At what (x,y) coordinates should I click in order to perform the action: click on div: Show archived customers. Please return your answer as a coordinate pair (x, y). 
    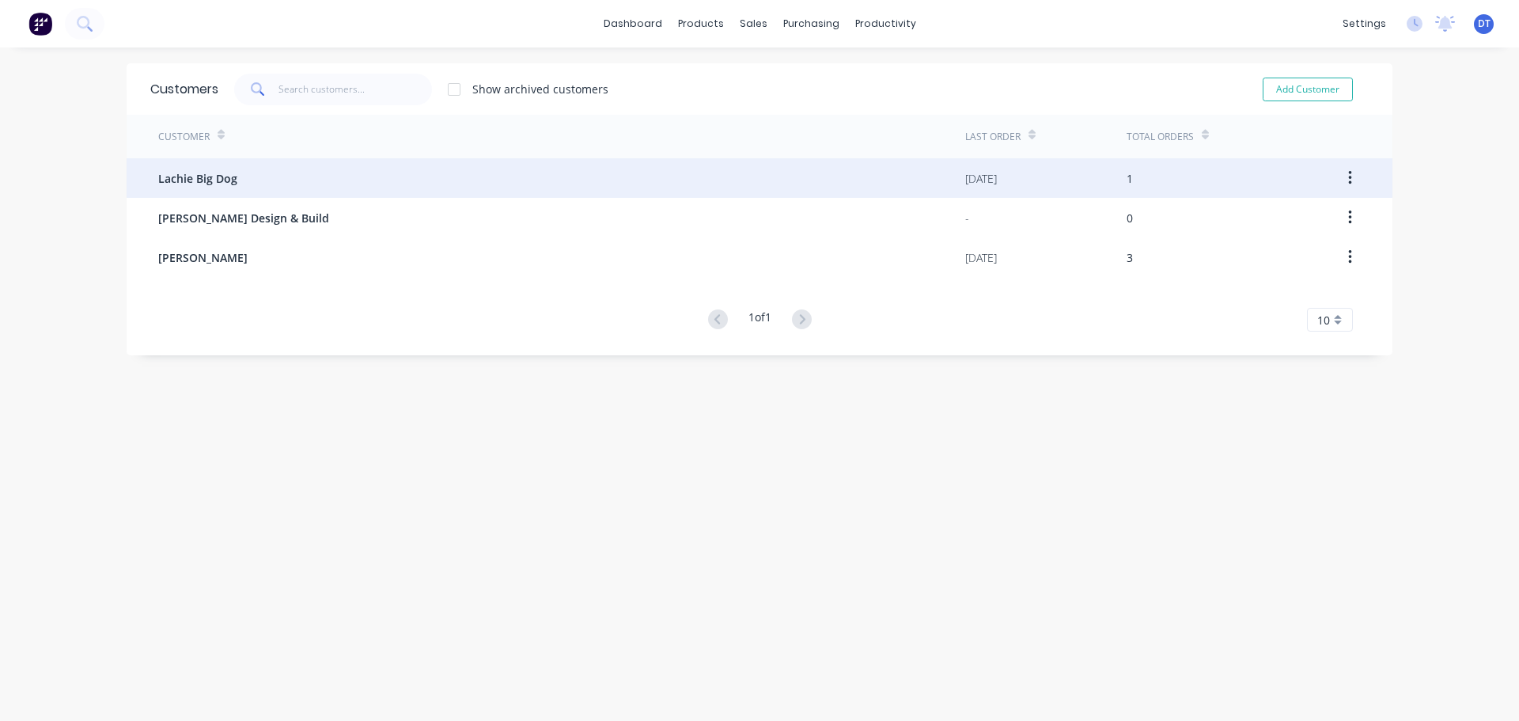
    Looking at the image, I should click on (540, 89).